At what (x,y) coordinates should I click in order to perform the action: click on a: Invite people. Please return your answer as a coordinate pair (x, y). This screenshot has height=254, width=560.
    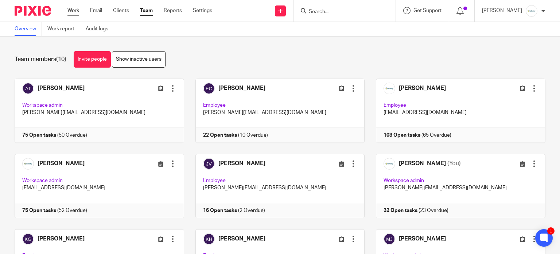
    Looking at the image, I should click on (92, 59).